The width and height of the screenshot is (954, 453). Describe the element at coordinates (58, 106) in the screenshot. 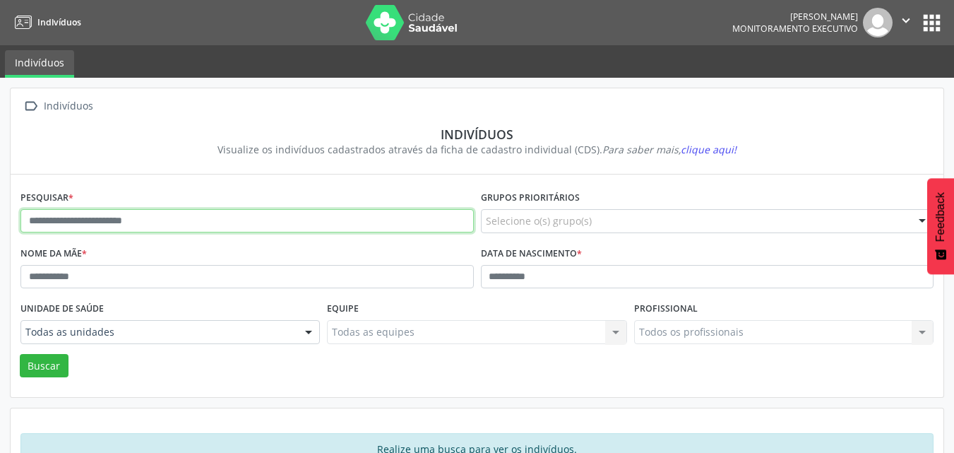

I see `a:  Indivíduos` at that location.